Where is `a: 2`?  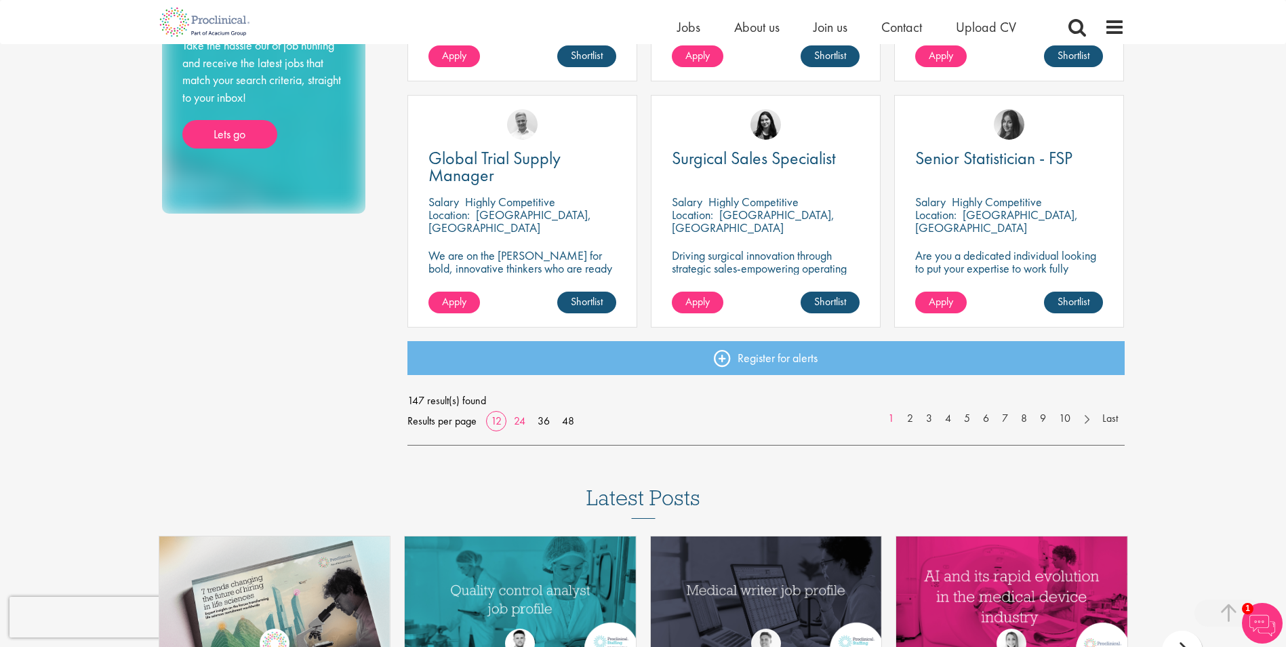
a: 2 is located at coordinates (910, 418).